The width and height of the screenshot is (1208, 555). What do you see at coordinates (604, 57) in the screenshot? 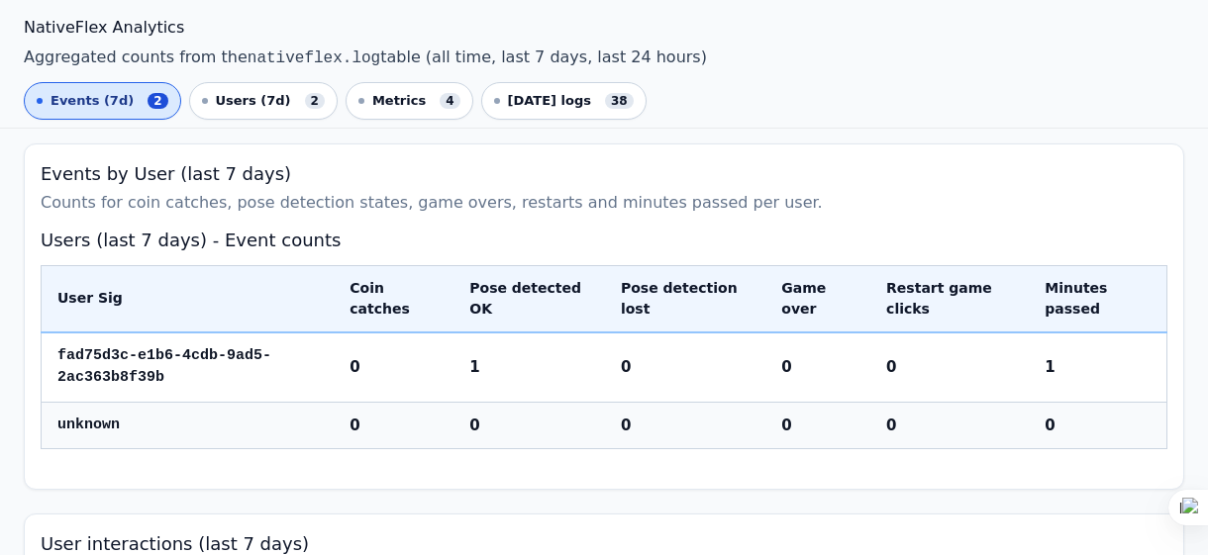
I see `p: Aggregated counts from the table (all time, last 7 days, last 24 hours)` at bounding box center [604, 57].